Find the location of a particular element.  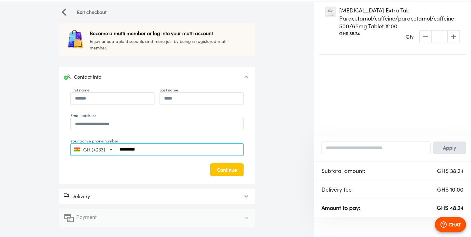

p: Subtotal amount: is located at coordinates (343, 171).